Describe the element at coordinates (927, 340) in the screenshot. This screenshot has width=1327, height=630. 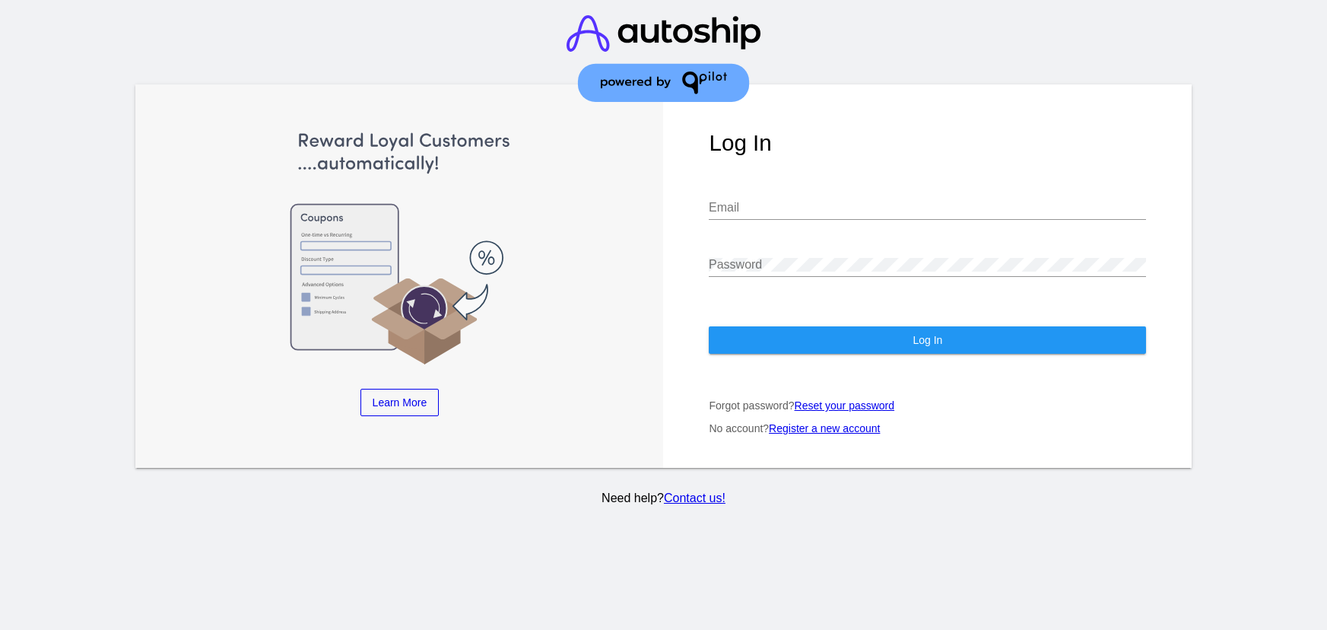
I see `span: Log In` at that location.